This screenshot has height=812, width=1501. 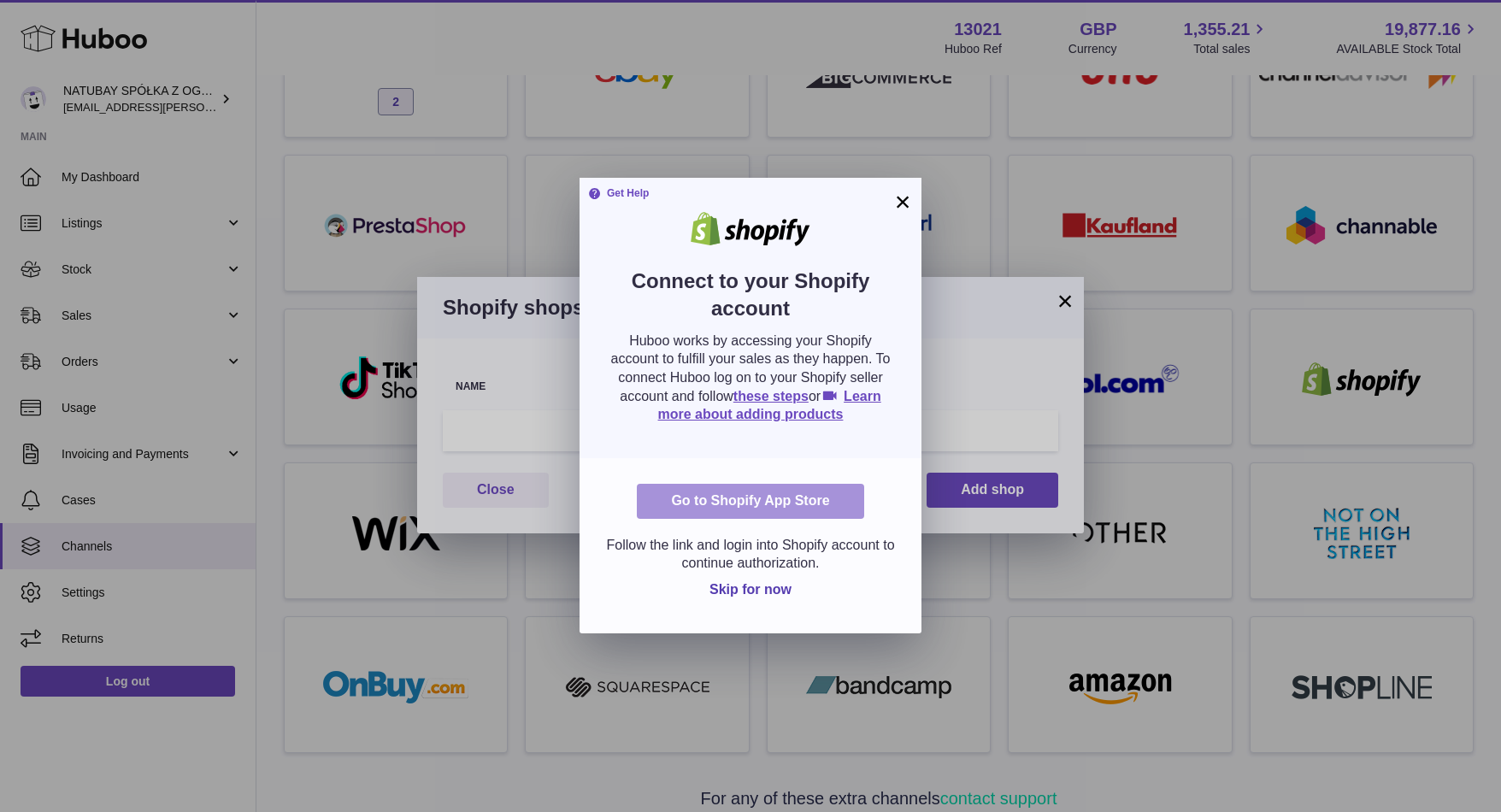 I want to click on a: Go to Shopify App Store, so click(x=750, y=501).